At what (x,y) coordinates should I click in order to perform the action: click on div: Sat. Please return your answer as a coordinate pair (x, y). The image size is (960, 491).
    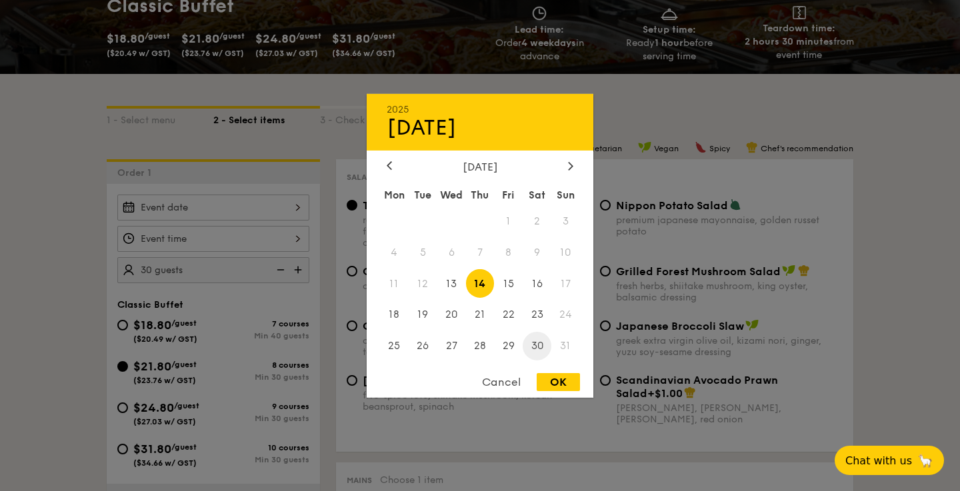
    Looking at the image, I should click on (537, 195).